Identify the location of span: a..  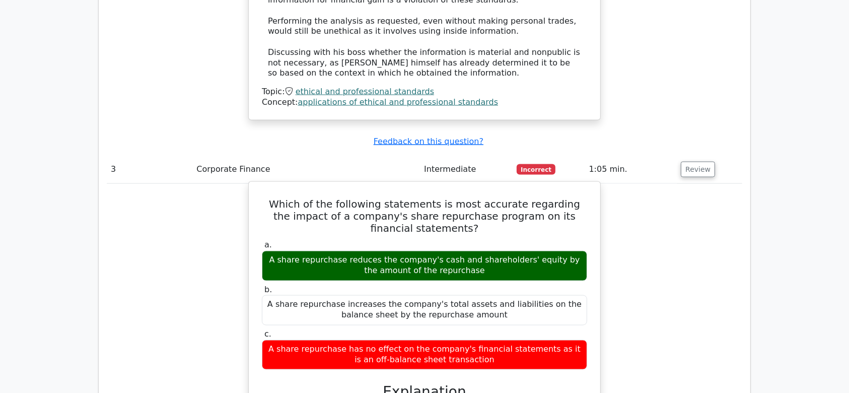
(268, 245).